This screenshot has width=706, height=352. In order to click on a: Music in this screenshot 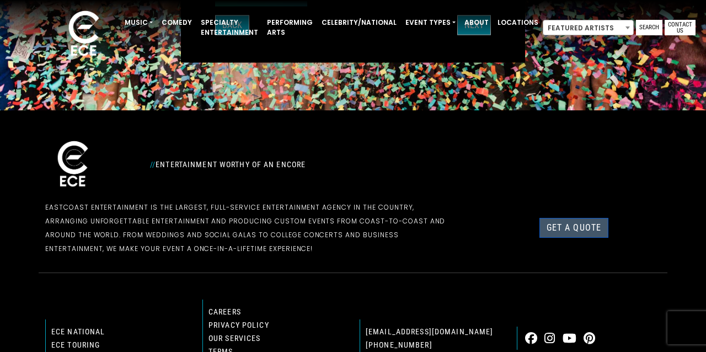, I will do `click(138, 23)`.